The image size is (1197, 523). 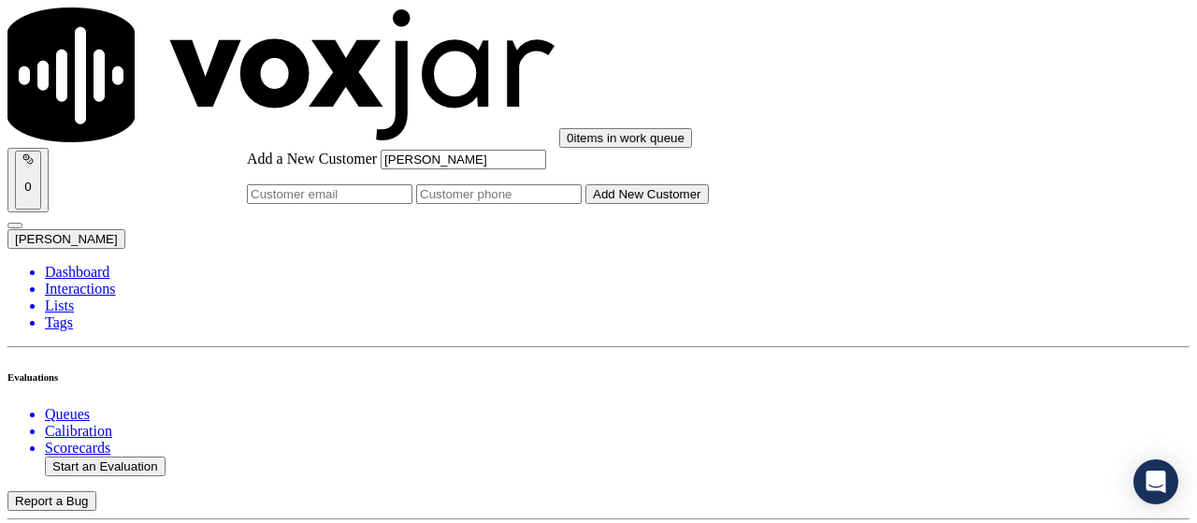 What do you see at coordinates (617, 306) in the screenshot?
I see `li: Lists` at bounding box center [617, 306].